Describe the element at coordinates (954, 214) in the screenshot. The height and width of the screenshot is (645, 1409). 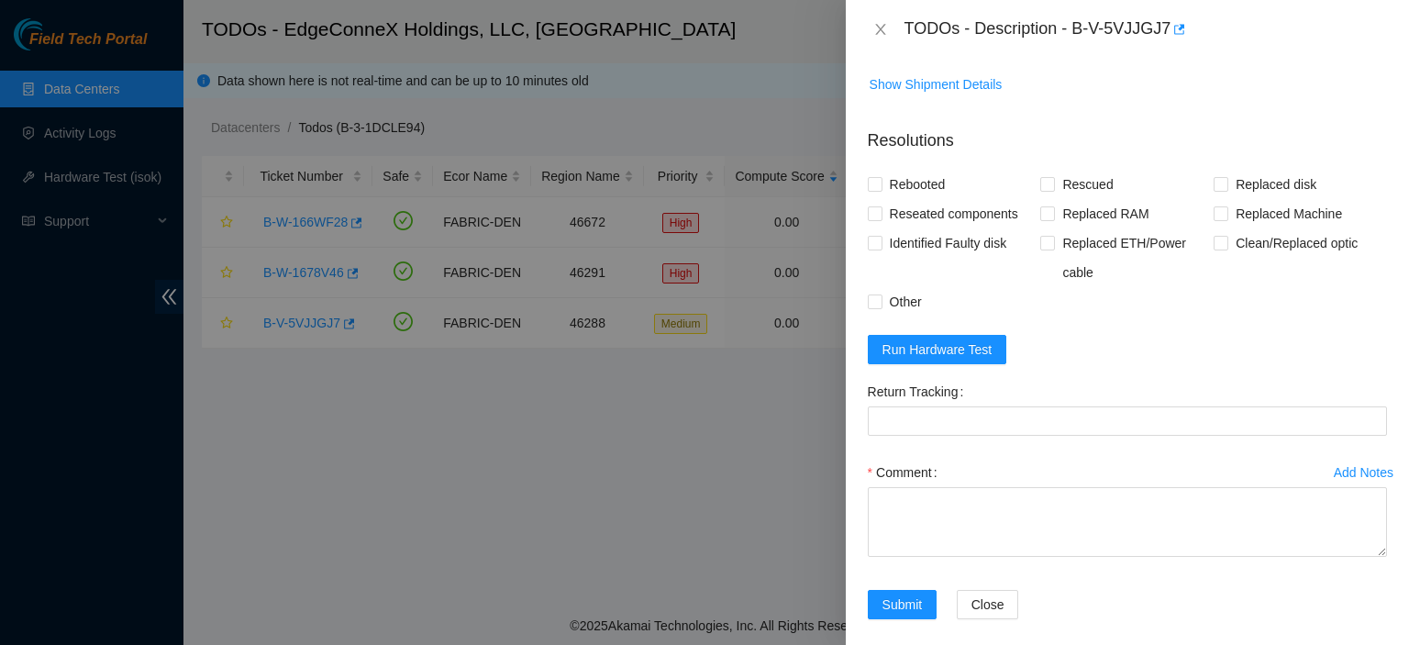
I see `span: Reseated components` at that location.